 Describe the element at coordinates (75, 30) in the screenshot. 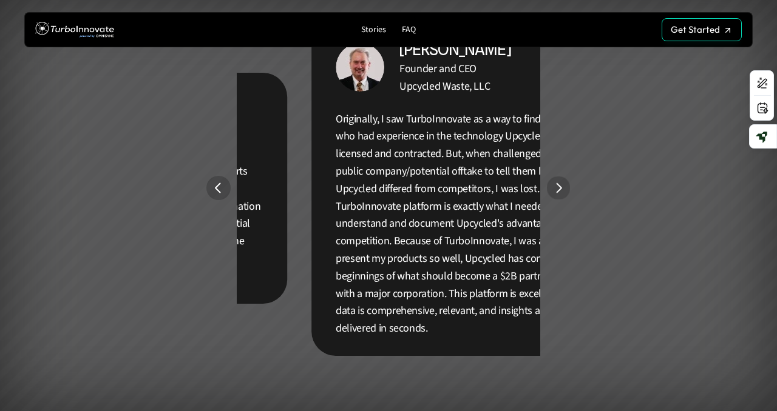

I see `img: TurboInnovate Logo` at that location.